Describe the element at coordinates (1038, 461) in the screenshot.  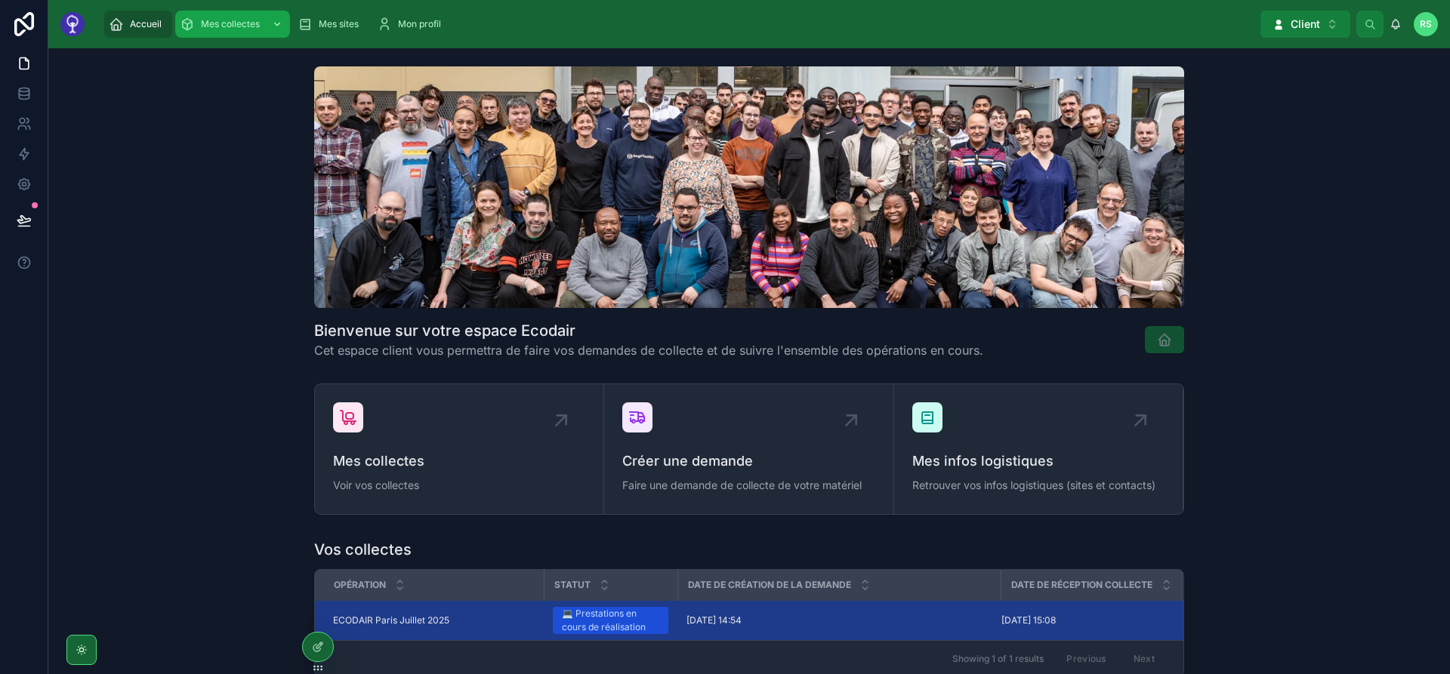
I see `span: Mes infos logistiques` at that location.